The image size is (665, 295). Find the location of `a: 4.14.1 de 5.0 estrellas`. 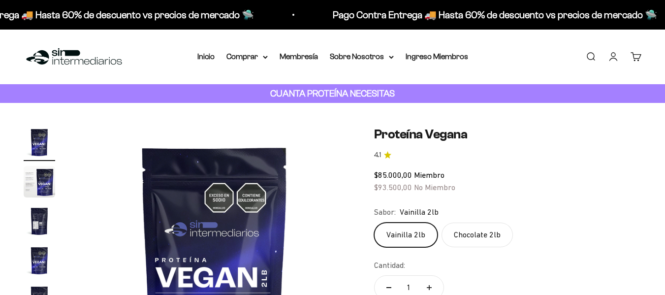

a: 4.14.1 de 5.0 estrellas is located at coordinates (507, 155).